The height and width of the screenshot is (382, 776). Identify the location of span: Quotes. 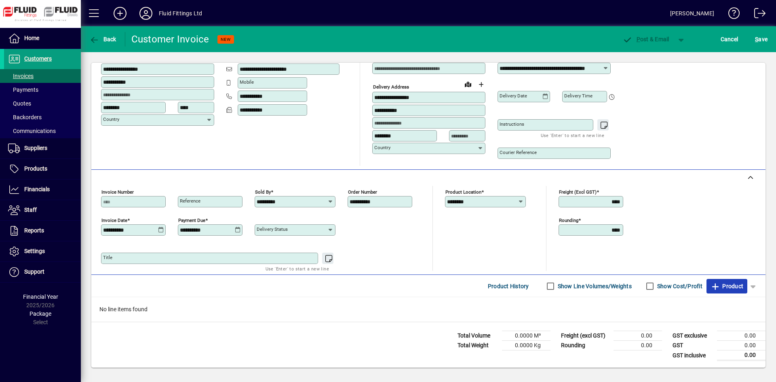
(19, 103).